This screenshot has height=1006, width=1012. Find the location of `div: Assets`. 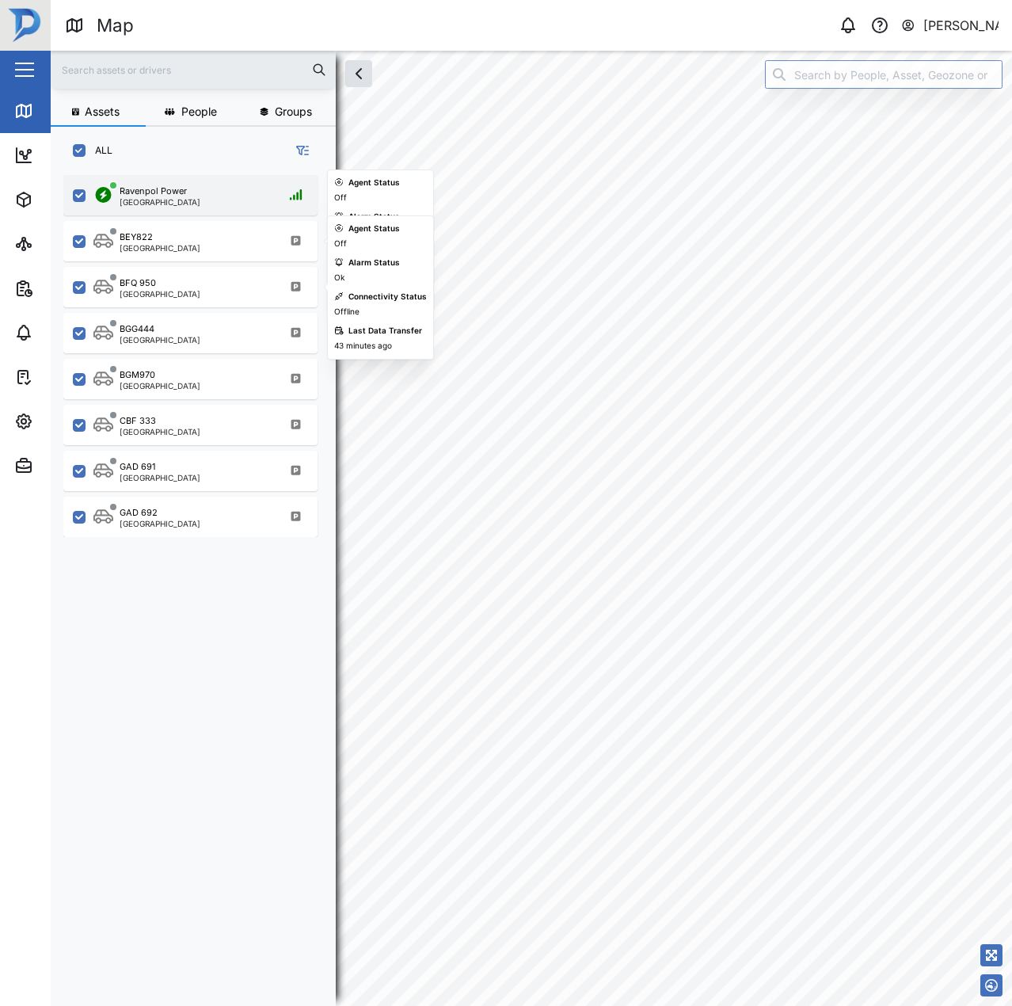

div: Assets is located at coordinates (66, 200).